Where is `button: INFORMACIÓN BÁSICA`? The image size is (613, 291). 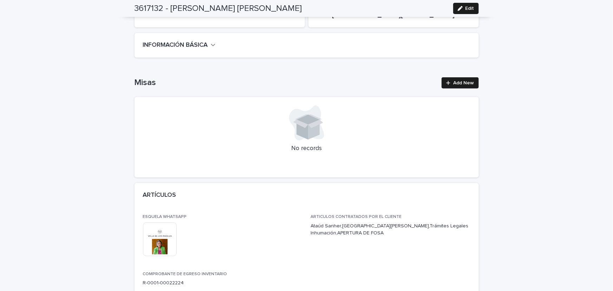
button: INFORMACIÓN BÁSICA is located at coordinates (179, 45).